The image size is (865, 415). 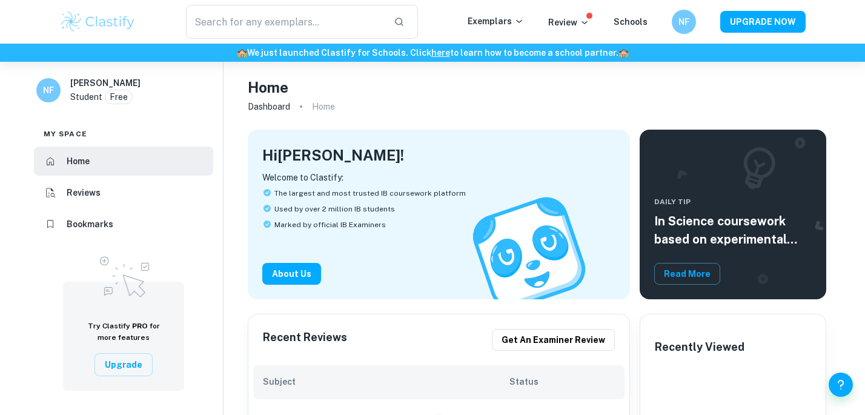 What do you see at coordinates (687, 274) in the screenshot?
I see `button: Read More` at bounding box center [687, 274].